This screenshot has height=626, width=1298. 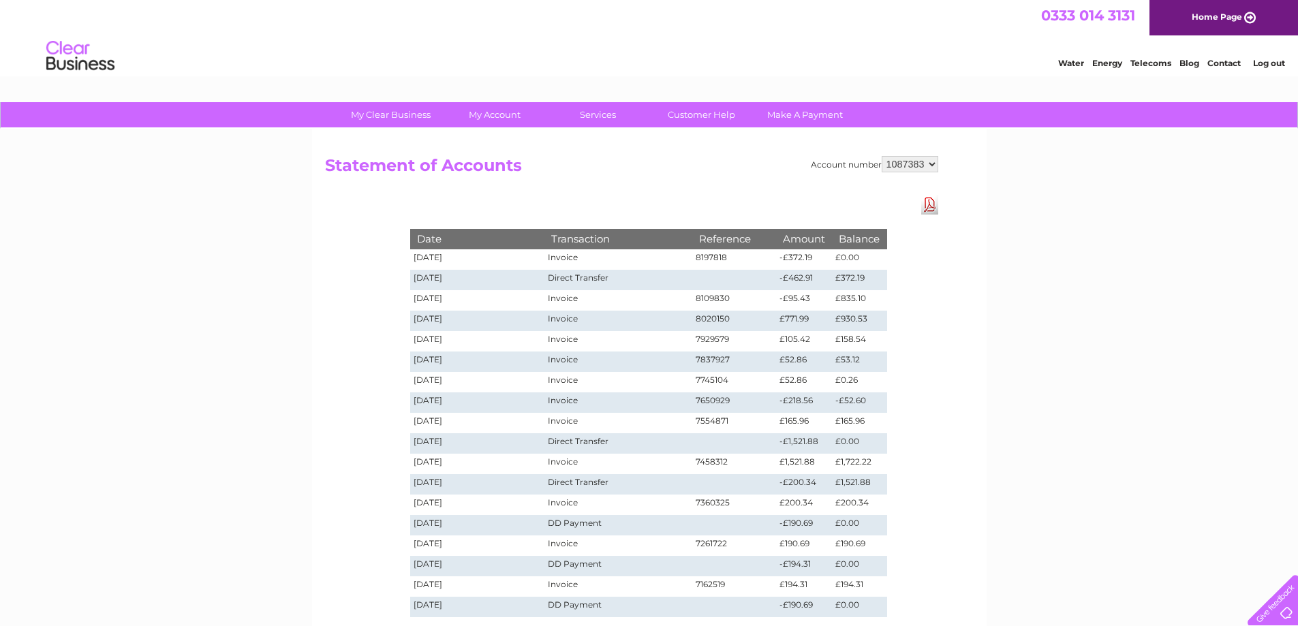 What do you see at coordinates (804, 443) in the screenshot?
I see `td: -£1,521.88` at bounding box center [804, 443].